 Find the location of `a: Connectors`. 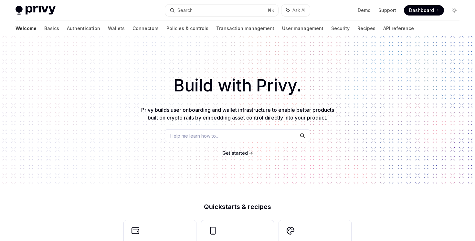

a: Connectors is located at coordinates (145, 28).